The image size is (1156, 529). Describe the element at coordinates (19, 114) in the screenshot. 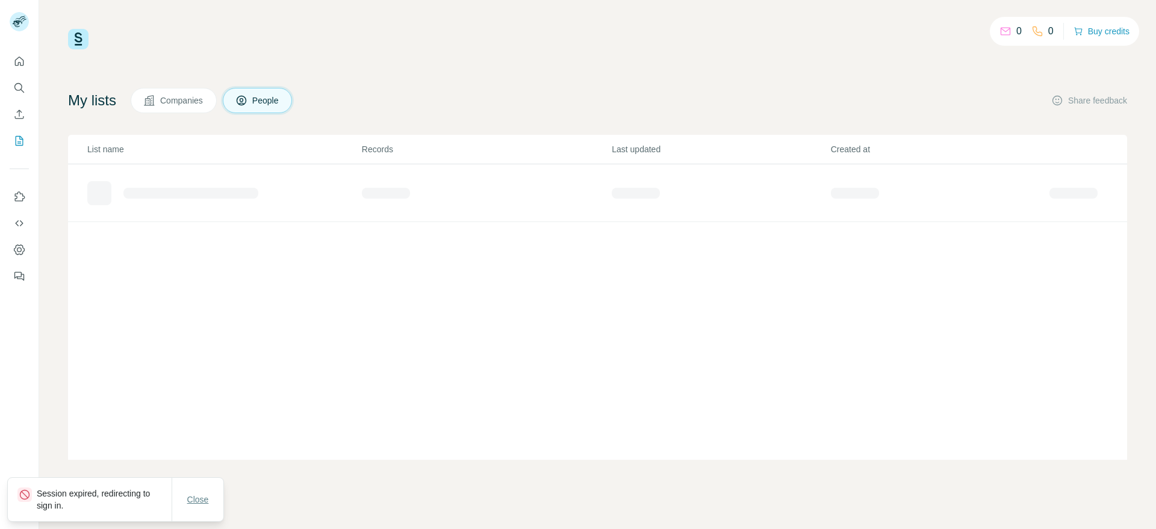

I see `button: Enrich CSV` at that location.